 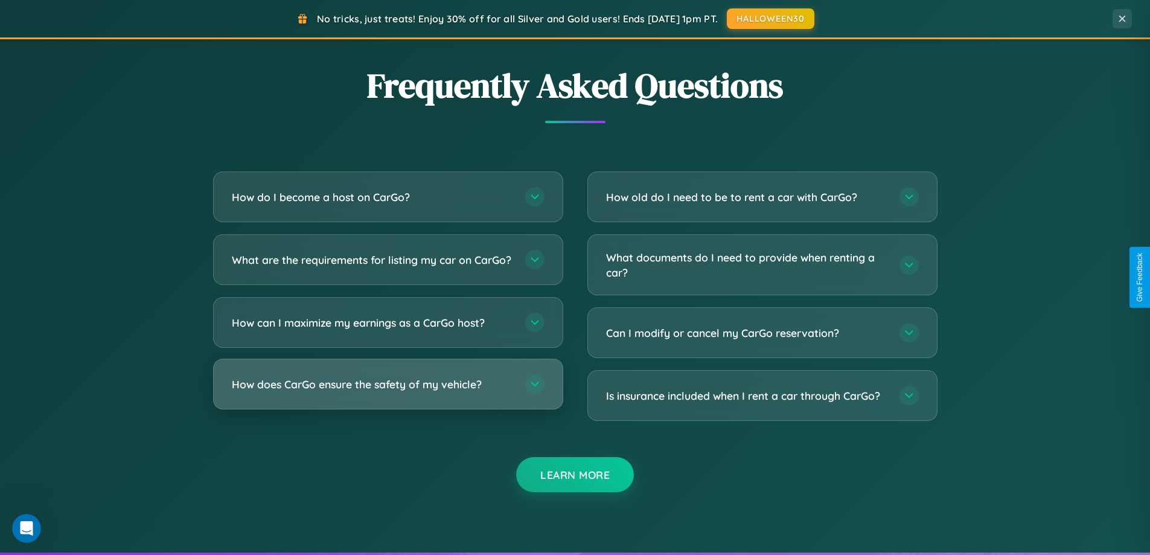 What do you see at coordinates (747, 333) in the screenshot?
I see `h3: Can I modify or cancel my CarGo reservation?` at bounding box center [747, 333].